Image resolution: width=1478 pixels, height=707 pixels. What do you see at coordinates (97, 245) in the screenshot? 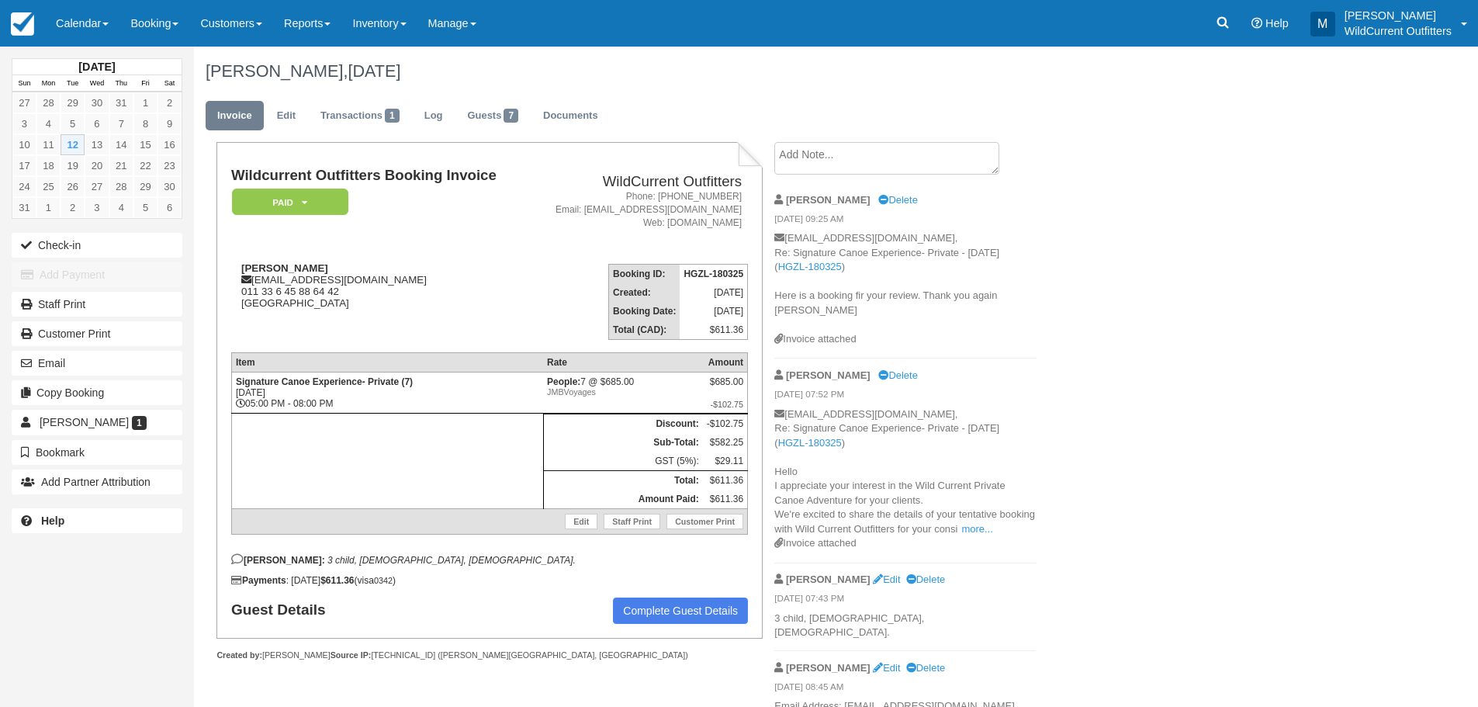
I see `button: Check-in` at bounding box center [97, 245].